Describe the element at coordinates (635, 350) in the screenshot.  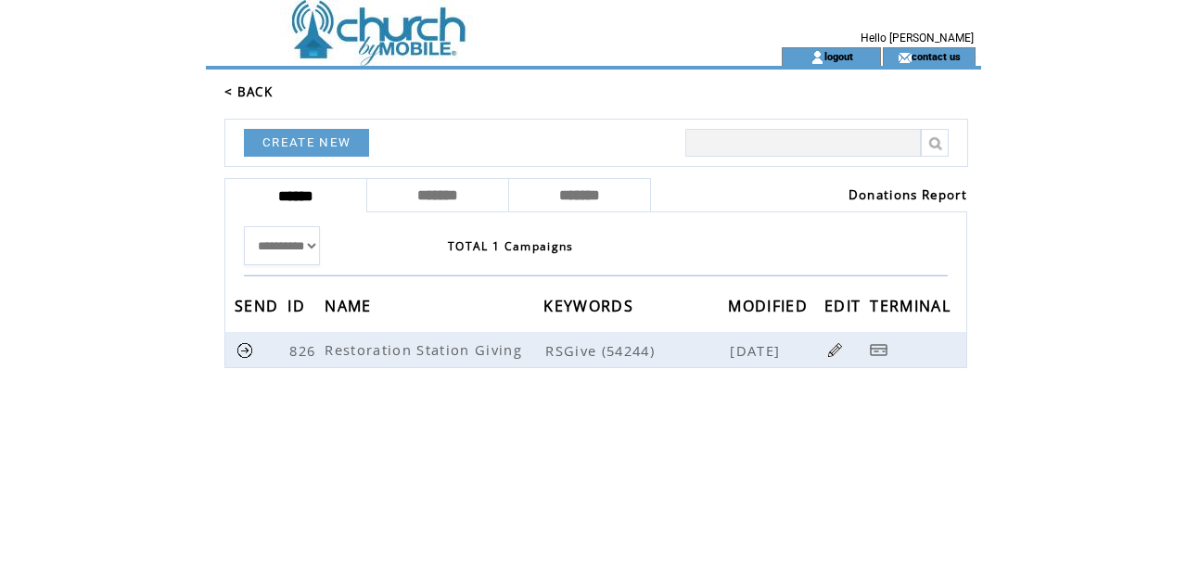
I see `span: RSGive (54244)` at that location.